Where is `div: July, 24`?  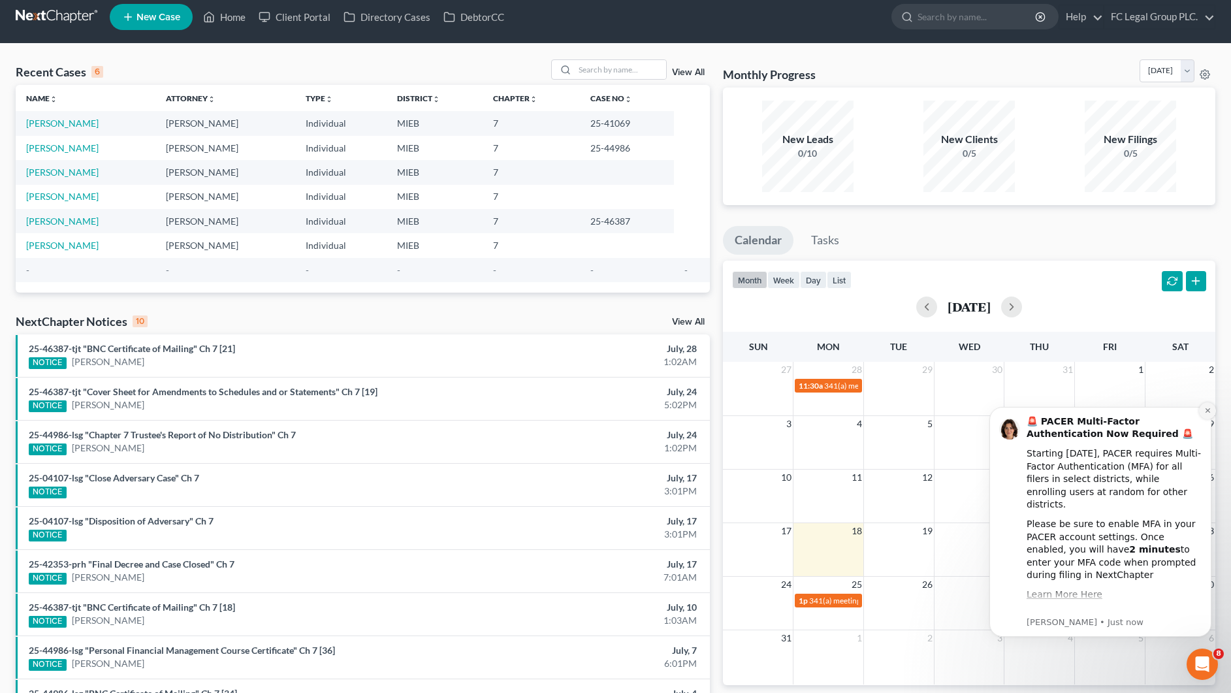 div: July, 24 is located at coordinates (590, 392).